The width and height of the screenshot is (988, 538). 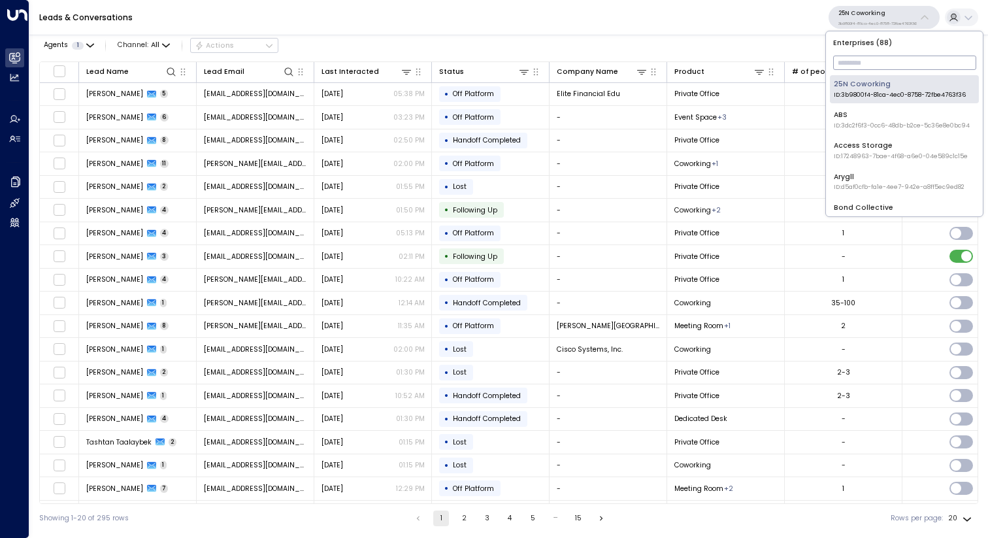 I want to click on span: 2, so click(x=164, y=372).